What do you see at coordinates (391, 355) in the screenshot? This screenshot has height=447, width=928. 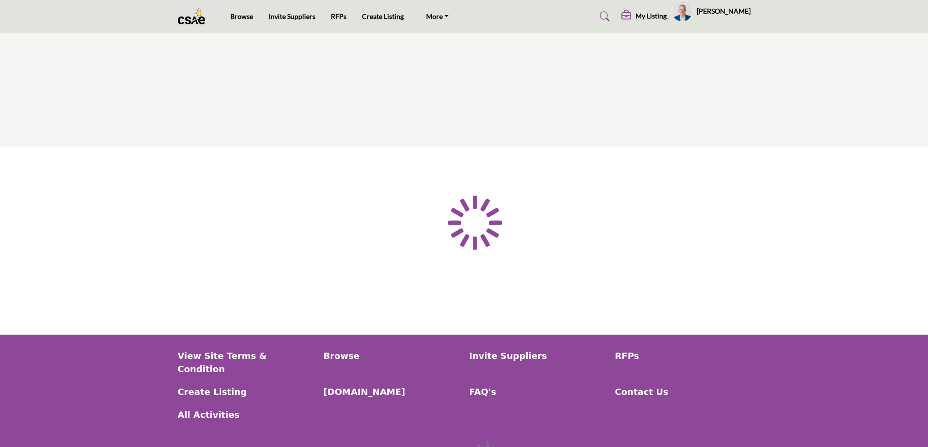 I see `p: Browse` at bounding box center [391, 355].